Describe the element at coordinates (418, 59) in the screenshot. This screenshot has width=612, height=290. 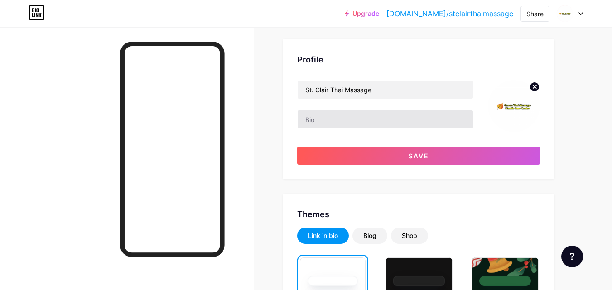
I see `div: Profile` at that location.